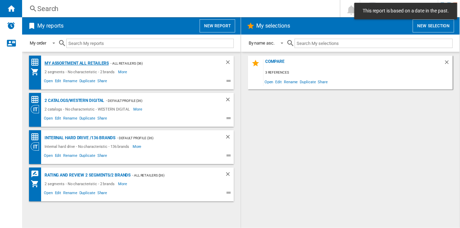 The height and width of the screenshot is (228, 460). I want to click on div: Internal hard drive /136 brands, so click(79, 138).